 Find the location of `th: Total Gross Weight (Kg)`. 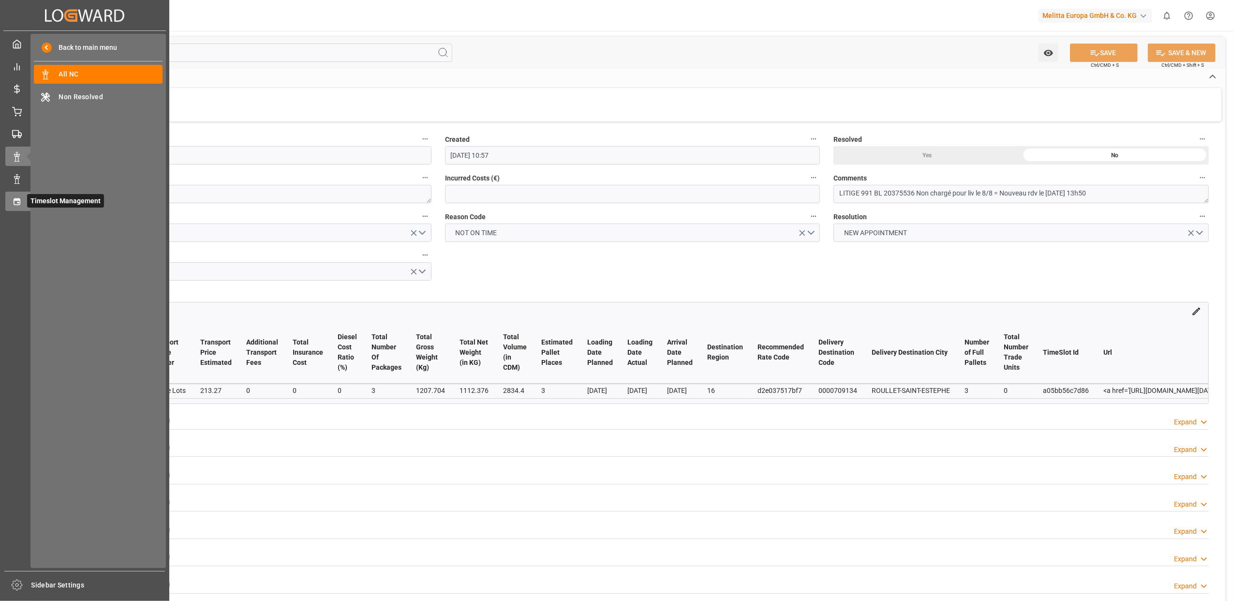

th: Total Gross Weight (Kg) is located at coordinates (431, 352).